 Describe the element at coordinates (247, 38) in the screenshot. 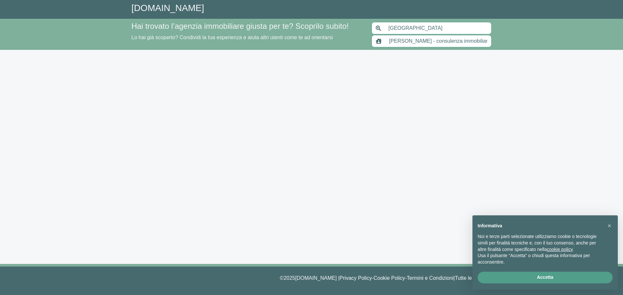

I see `p: Lo hai già scoperto? Condividi la tua esperienza e aiuta altri utenti come te ad orientarsi` at that location.